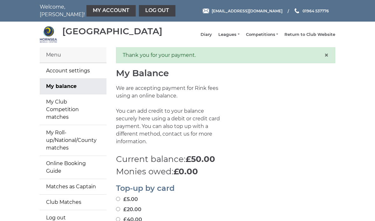 The height and width of the screenshot is (221, 375). Describe the element at coordinates (297, 11) in the screenshot. I see `img: Phone us` at that location.